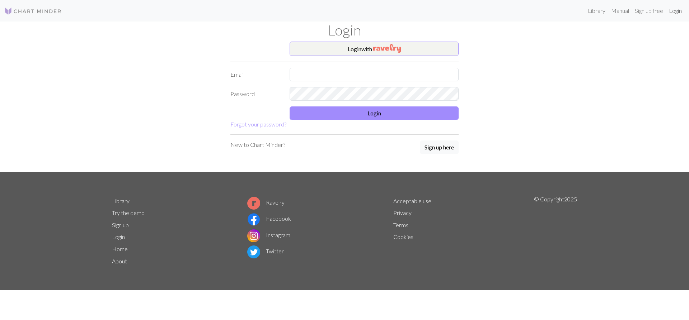  What do you see at coordinates (119, 261) in the screenshot?
I see `a: About` at bounding box center [119, 261].